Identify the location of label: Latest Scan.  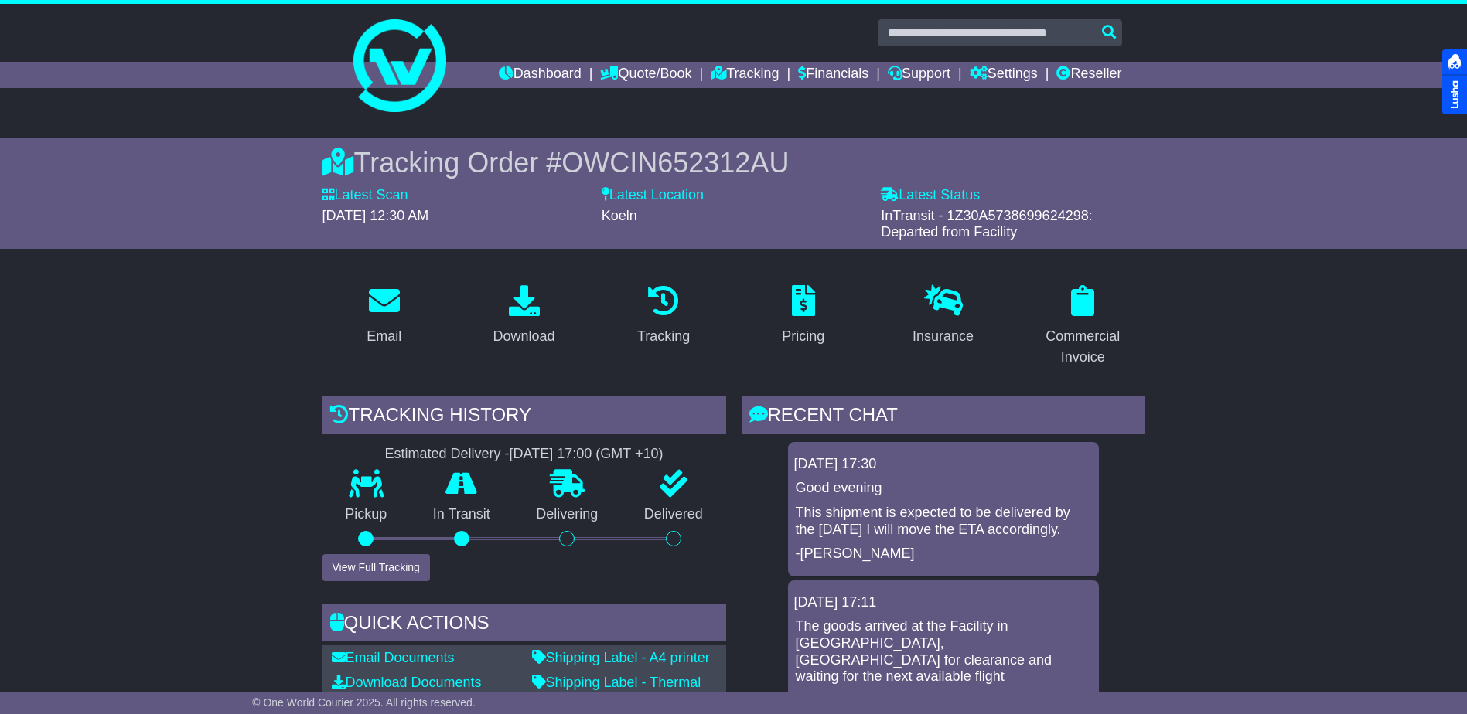
(365, 196).